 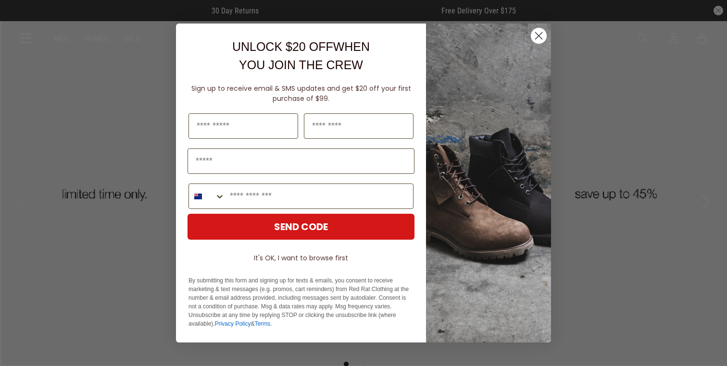 What do you see at coordinates (283, 47) in the screenshot?
I see `span: UNLOCK $20 OFF` at bounding box center [283, 47].